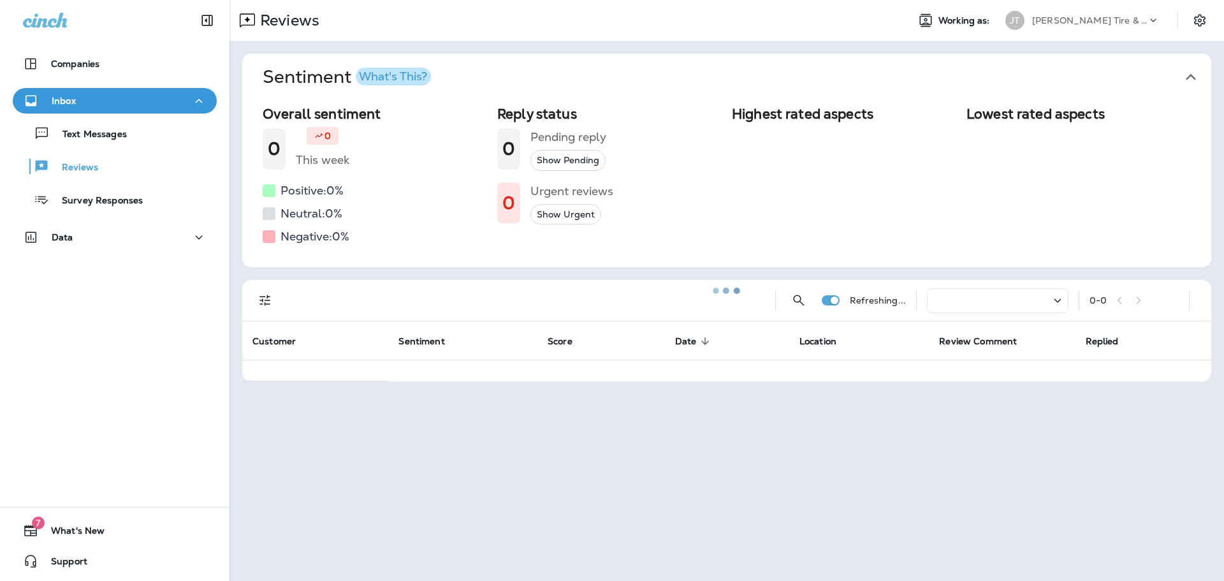 This screenshot has width=1224, height=581. What do you see at coordinates (115, 64) in the screenshot?
I see `button: Companies` at bounding box center [115, 64].